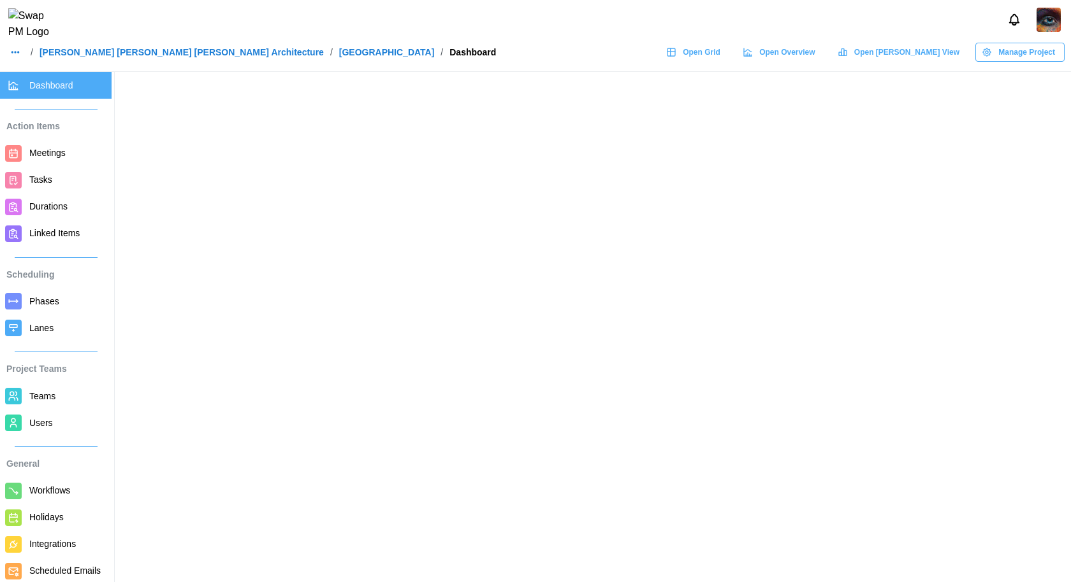  I want to click on a: Zulqarnain Khalil, so click(1048, 20).